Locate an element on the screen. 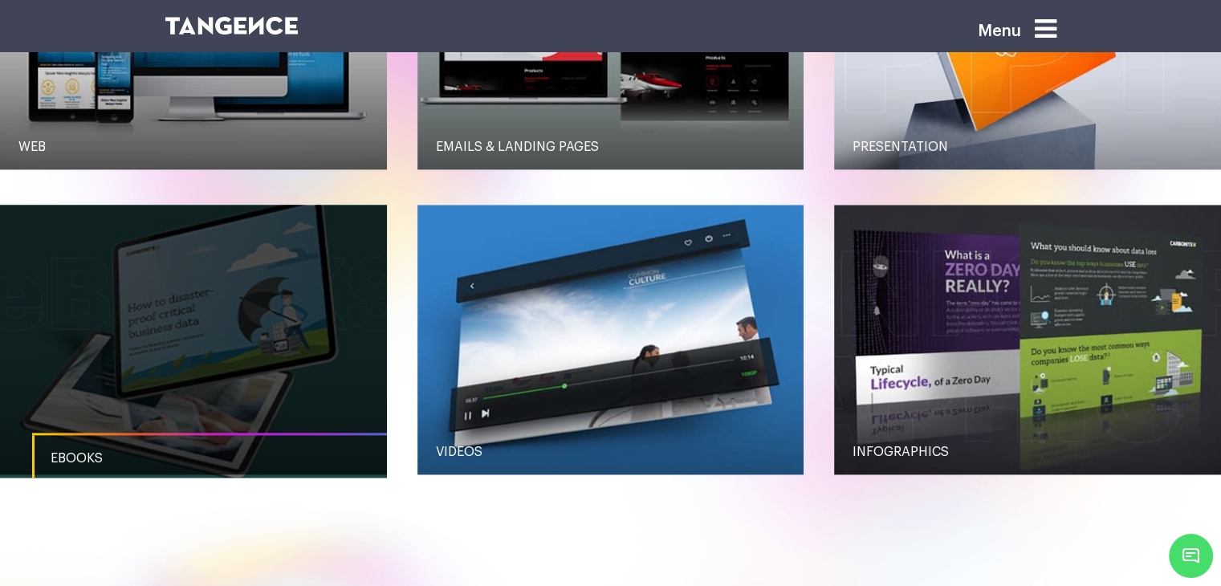 The height and width of the screenshot is (586, 1221). span: Chat Widget is located at coordinates (1190, 555).